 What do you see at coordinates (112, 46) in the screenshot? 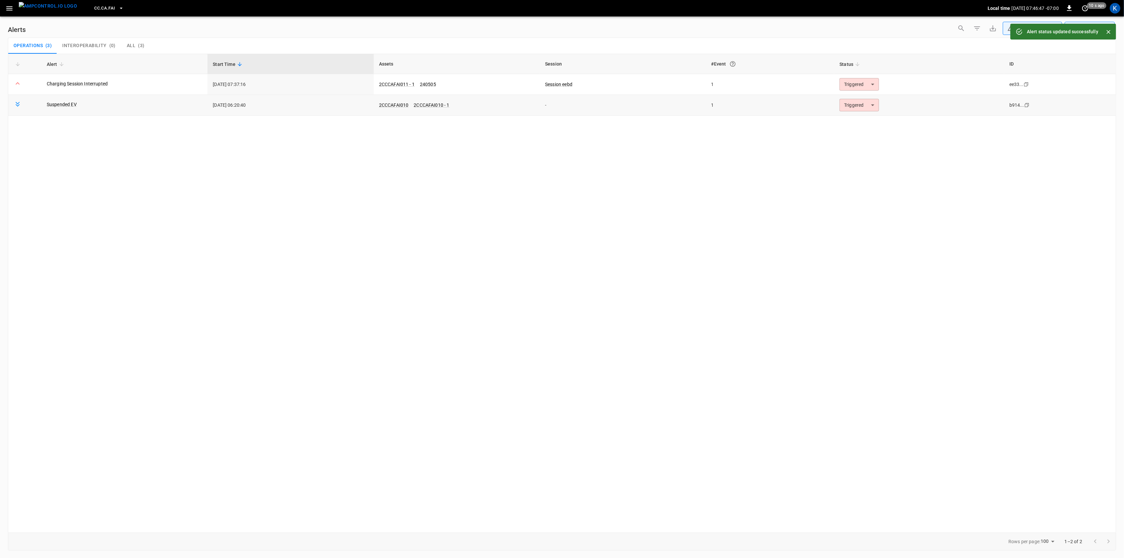
I see `span: ( 0 )` at bounding box center [112, 46].